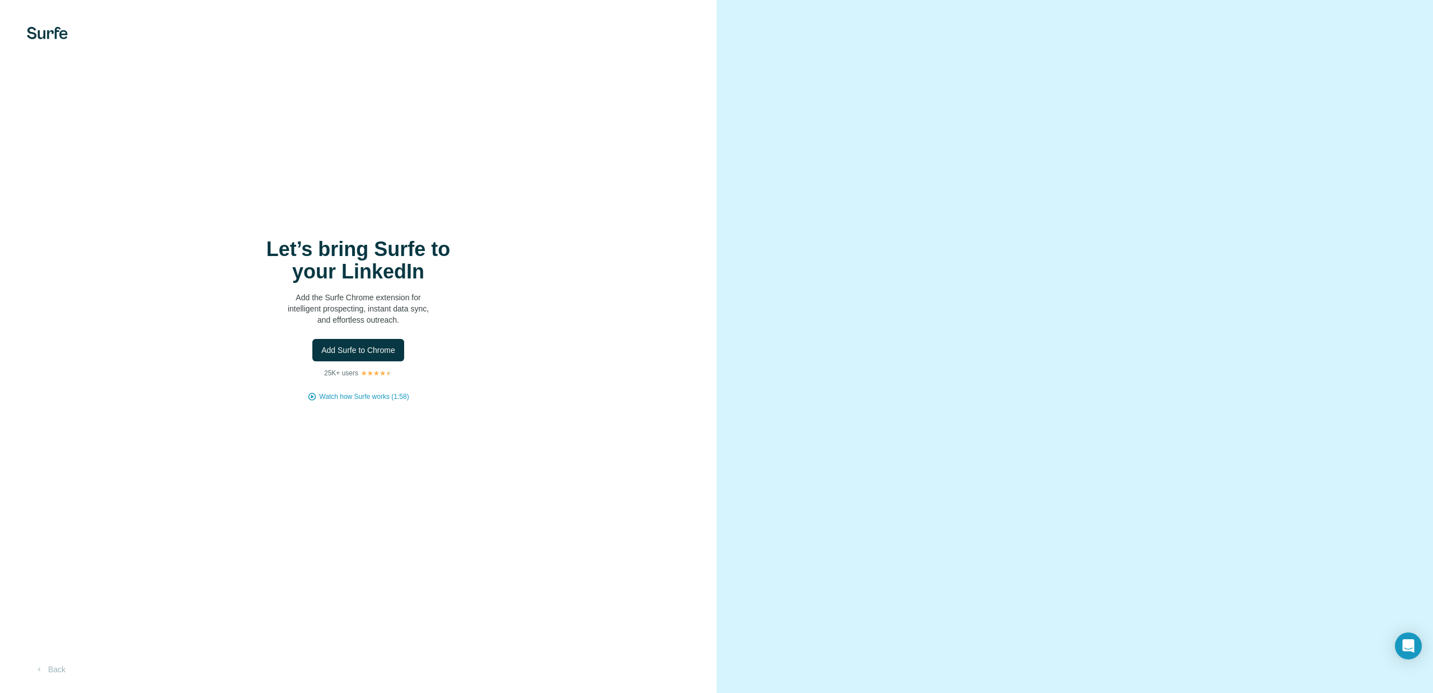  I want to click on span: Watch how Surfe works (1:58), so click(364, 396).